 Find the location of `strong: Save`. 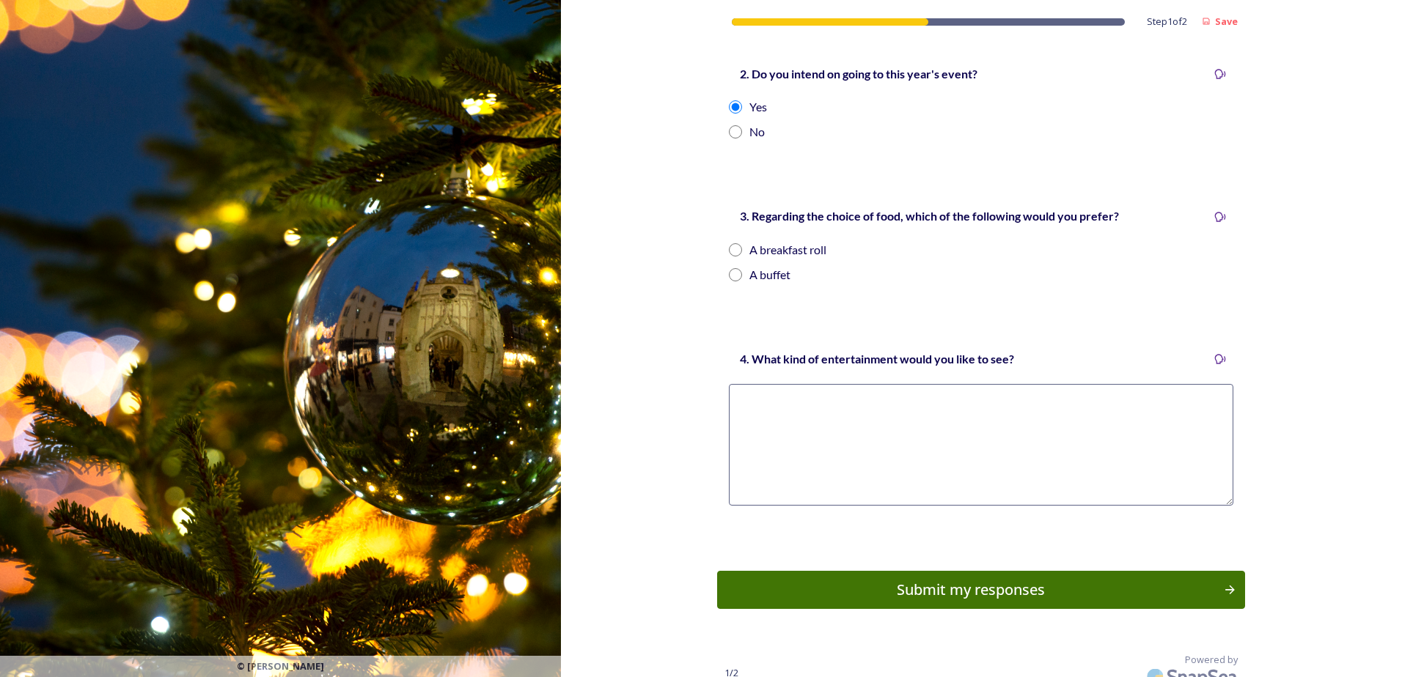

strong: Save is located at coordinates (1226, 21).